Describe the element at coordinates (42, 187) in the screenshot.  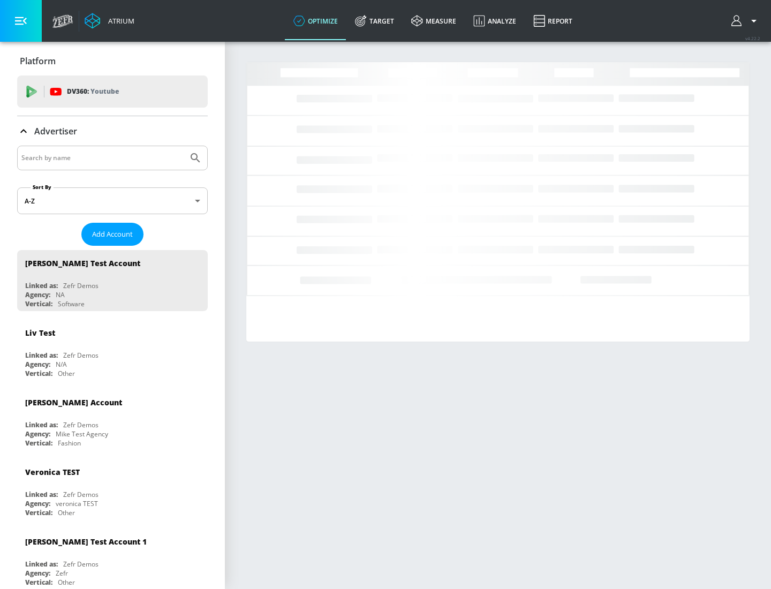
I see `label: Sort By` at that location.